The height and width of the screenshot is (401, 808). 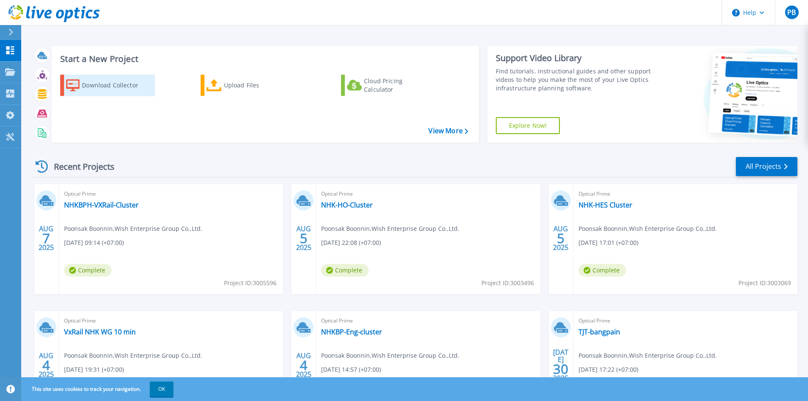 I want to click on a: Explore Now!, so click(x=528, y=125).